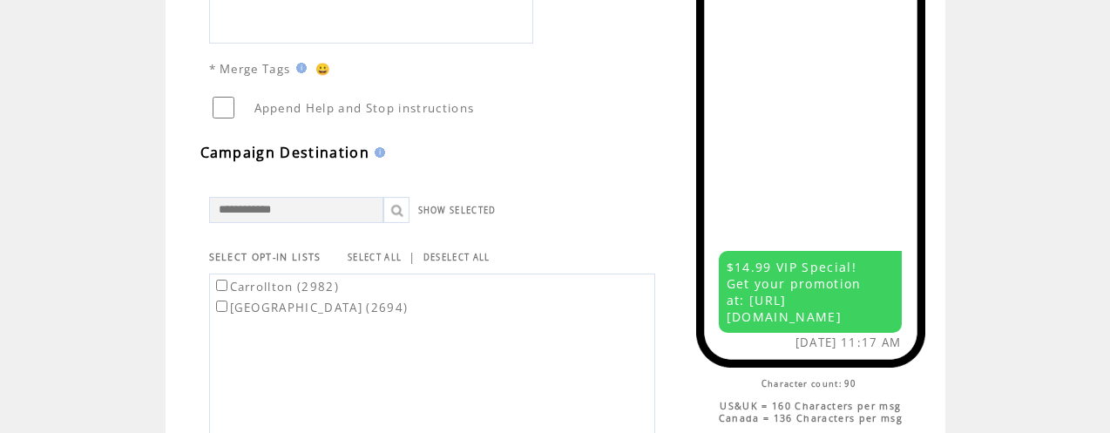 This screenshot has height=433, width=1110. What do you see at coordinates (265, 257) in the screenshot?
I see `span: SELECT OPT-IN LISTS` at bounding box center [265, 257].